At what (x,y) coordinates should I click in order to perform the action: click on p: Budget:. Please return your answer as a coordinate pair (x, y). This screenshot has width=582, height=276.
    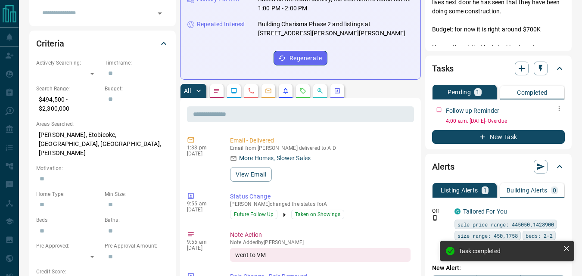
    Looking at the image, I should click on (137, 89).